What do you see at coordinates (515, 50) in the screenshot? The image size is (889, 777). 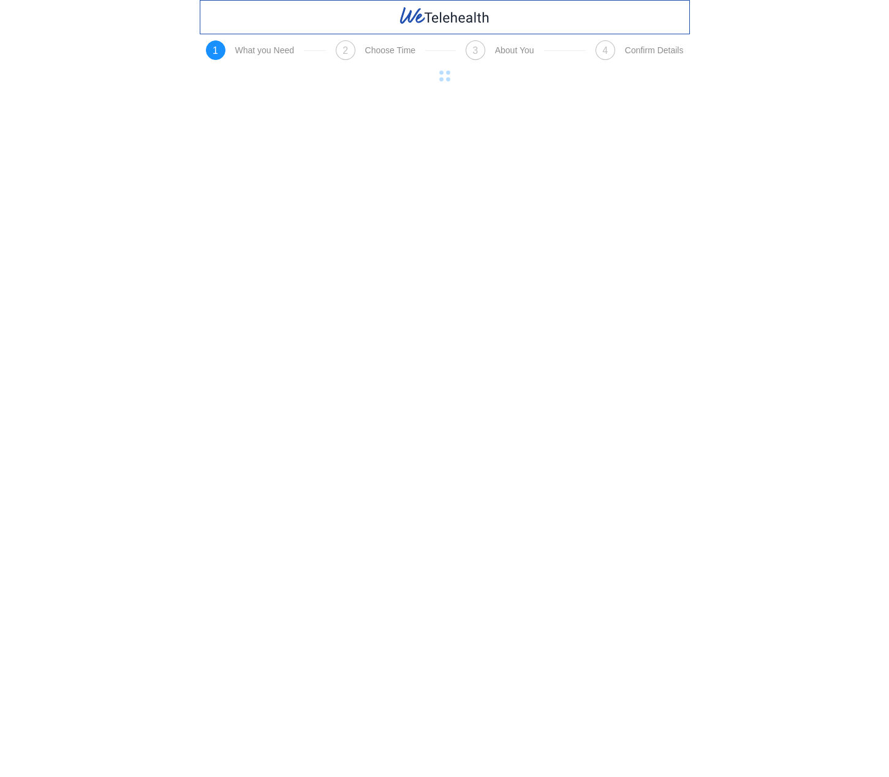 I see `div: About You` at bounding box center [515, 50].